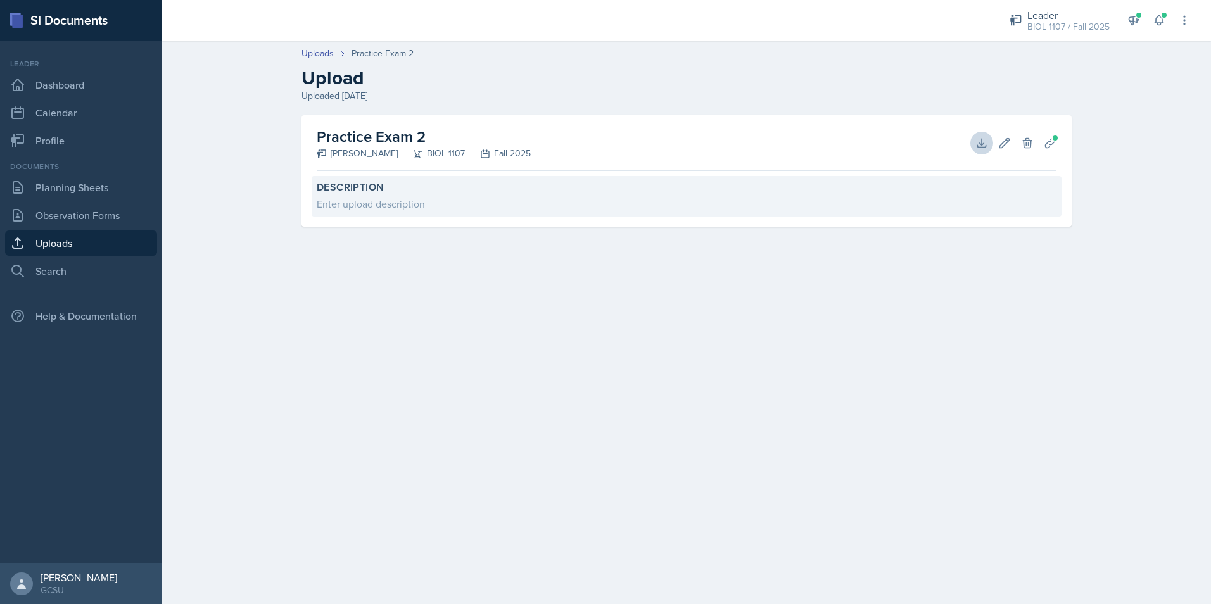  Describe the element at coordinates (81, 85) in the screenshot. I see `a: Dashboard` at that location.